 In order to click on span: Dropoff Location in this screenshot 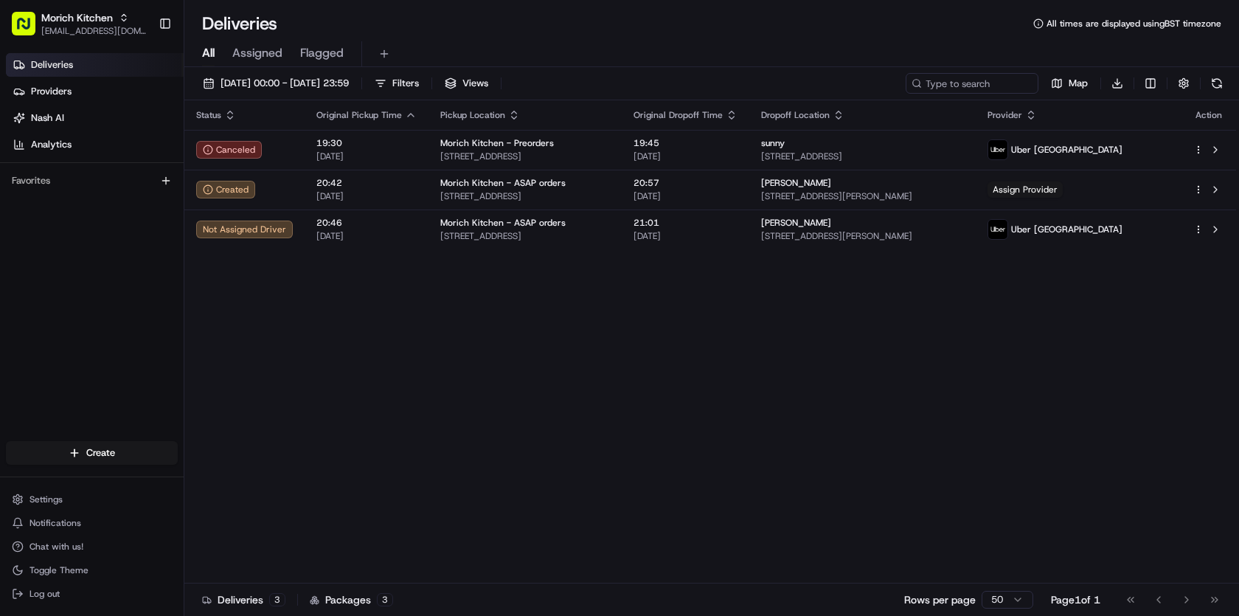, I will do `click(795, 115)`.